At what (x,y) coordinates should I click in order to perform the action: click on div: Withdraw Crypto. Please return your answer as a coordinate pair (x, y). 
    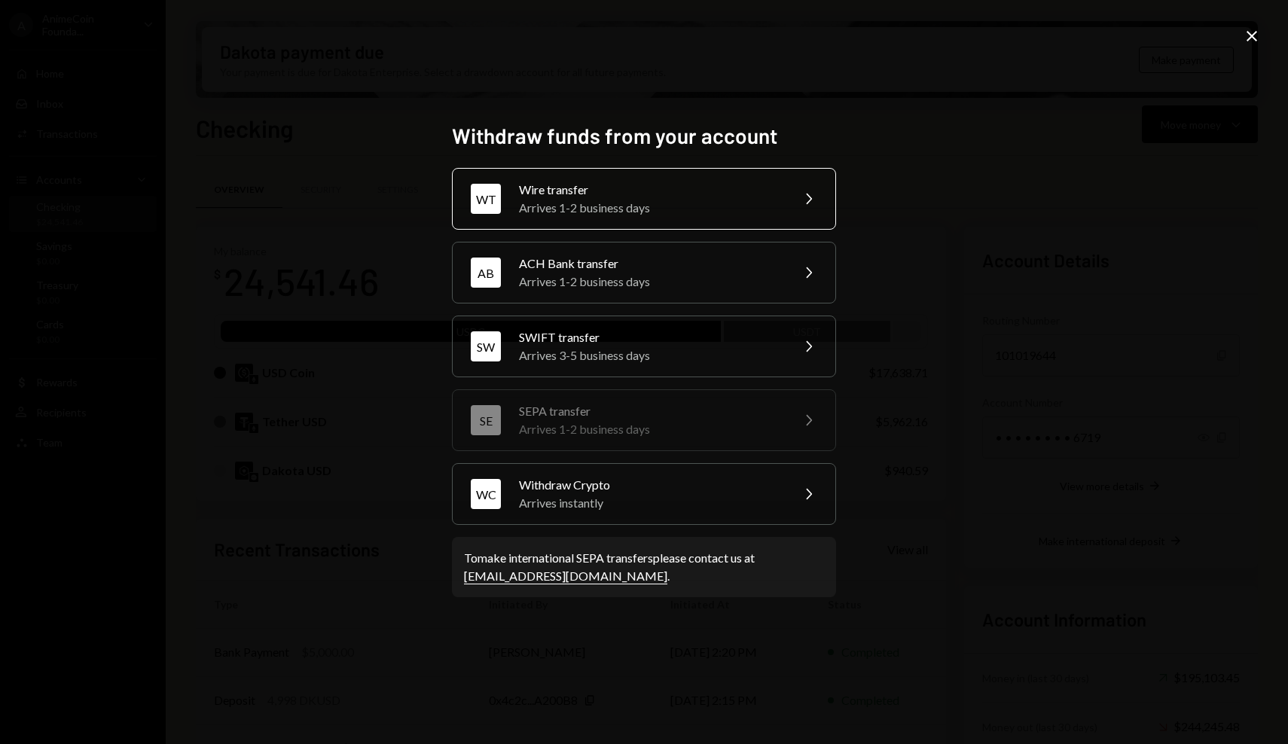
    Looking at the image, I should click on (650, 485).